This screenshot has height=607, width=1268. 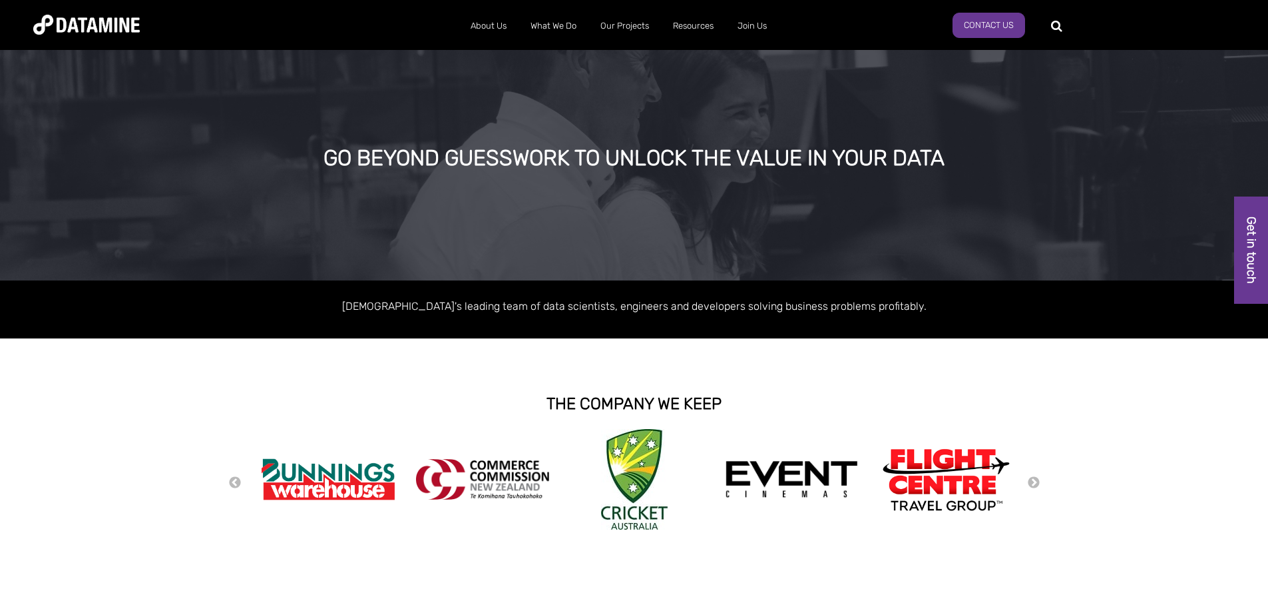 I want to click on img: Bunnings Warehouse, so click(x=328, y=479).